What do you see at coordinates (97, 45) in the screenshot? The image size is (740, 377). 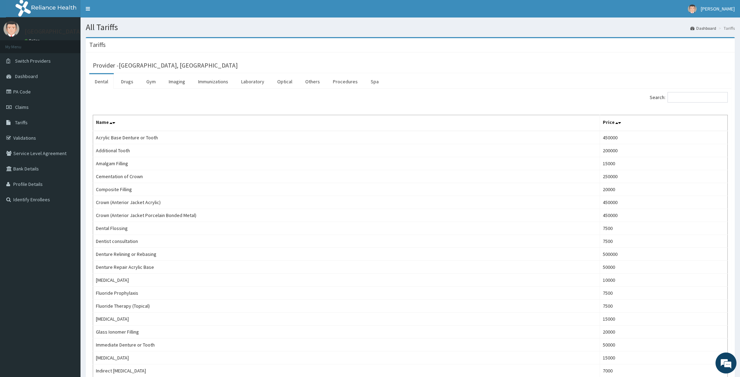 I see `h3: Tariffs` at bounding box center [97, 45].